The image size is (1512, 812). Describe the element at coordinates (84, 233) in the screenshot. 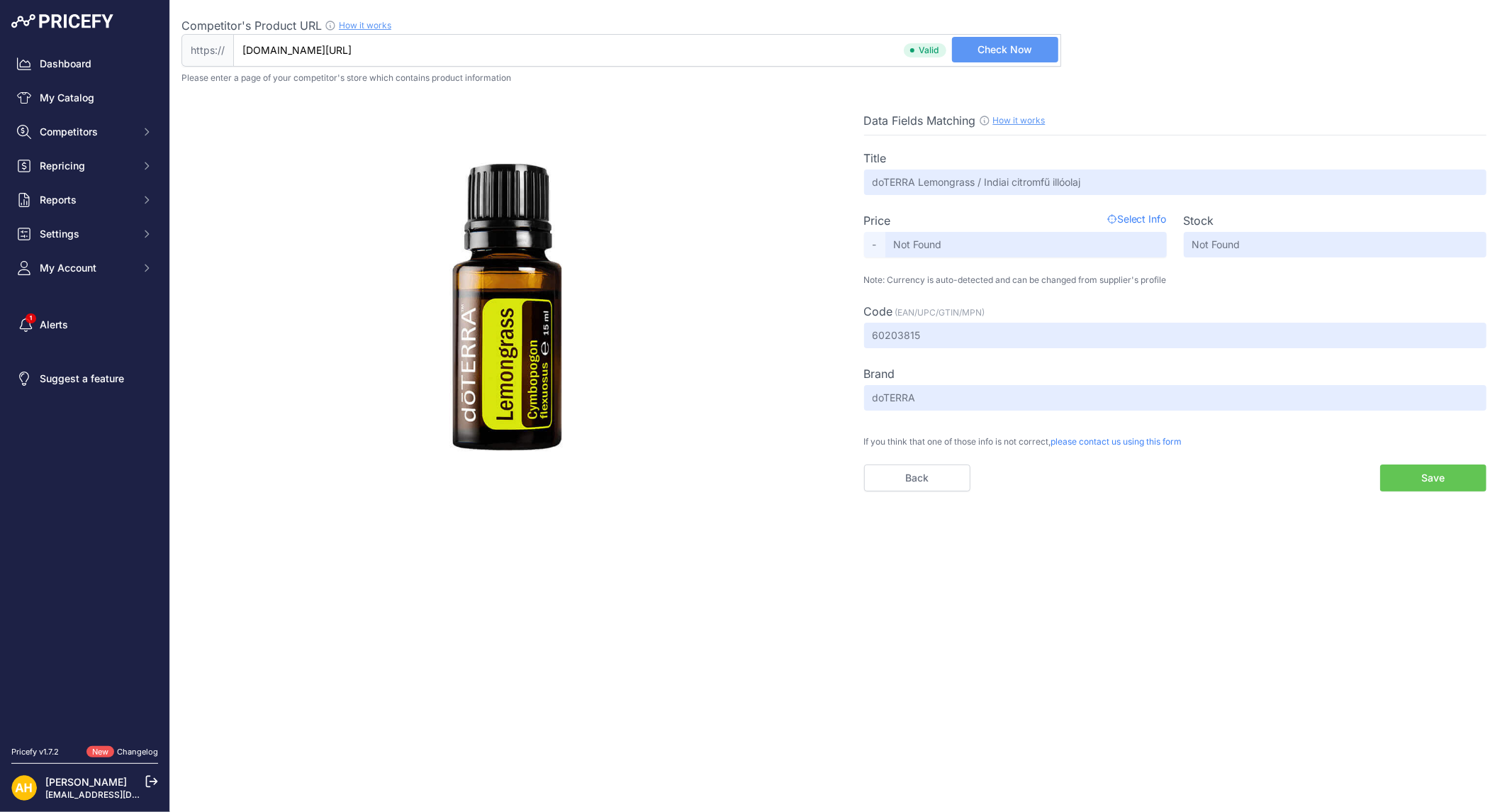

I see `button: Settings` at that location.